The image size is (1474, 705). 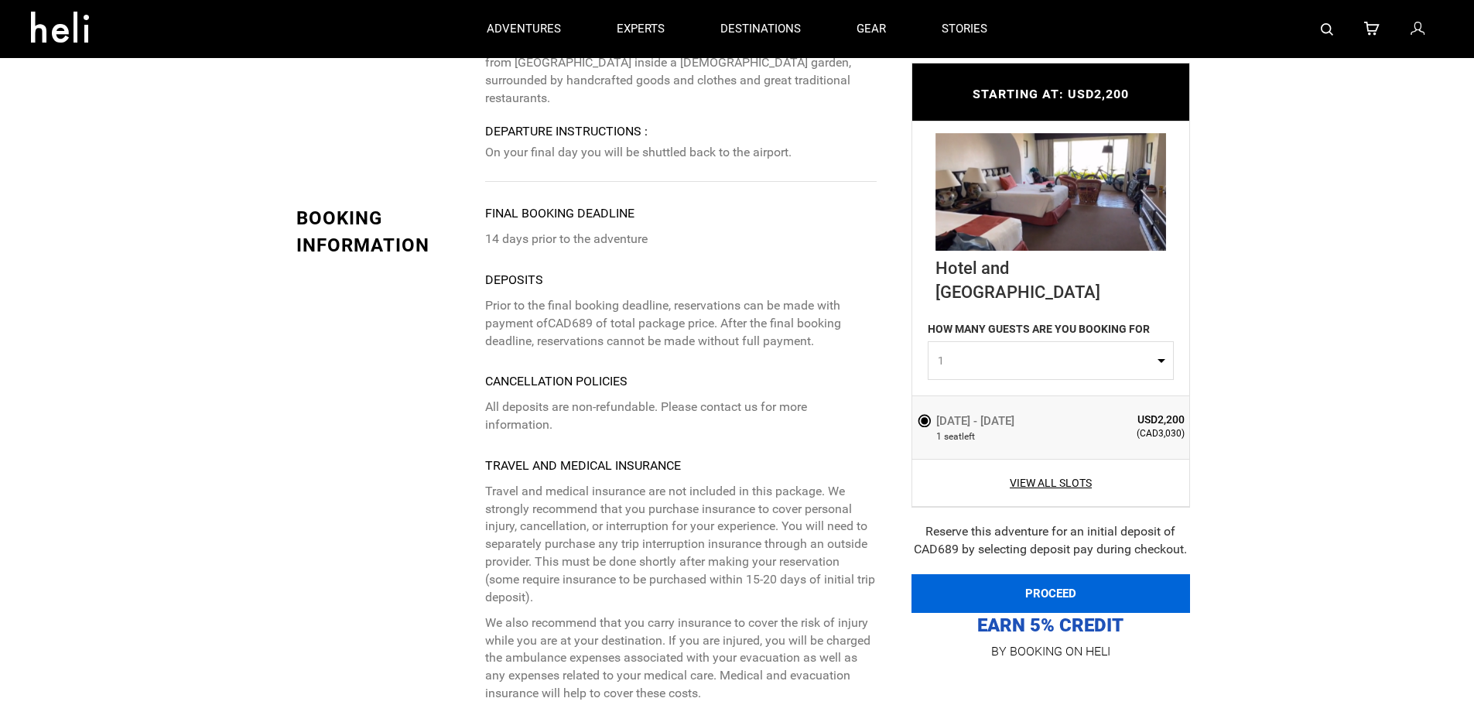 I want to click on button: PROCEED, so click(x=1051, y=594).